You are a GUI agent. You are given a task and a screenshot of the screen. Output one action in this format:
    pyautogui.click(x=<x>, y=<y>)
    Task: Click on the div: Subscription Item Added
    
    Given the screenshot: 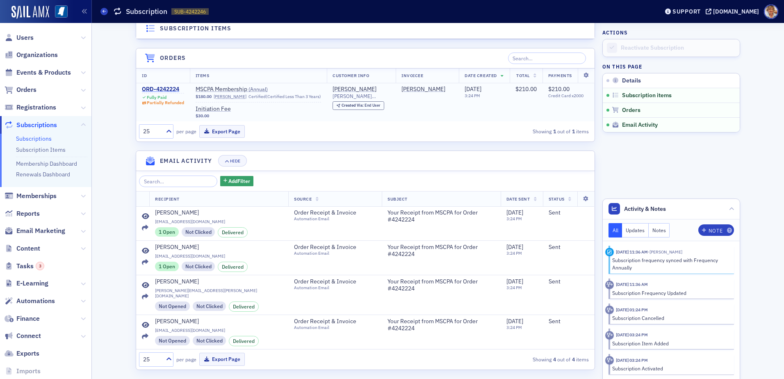 What is the action you would take?
    pyautogui.click(x=670, y=343)
    